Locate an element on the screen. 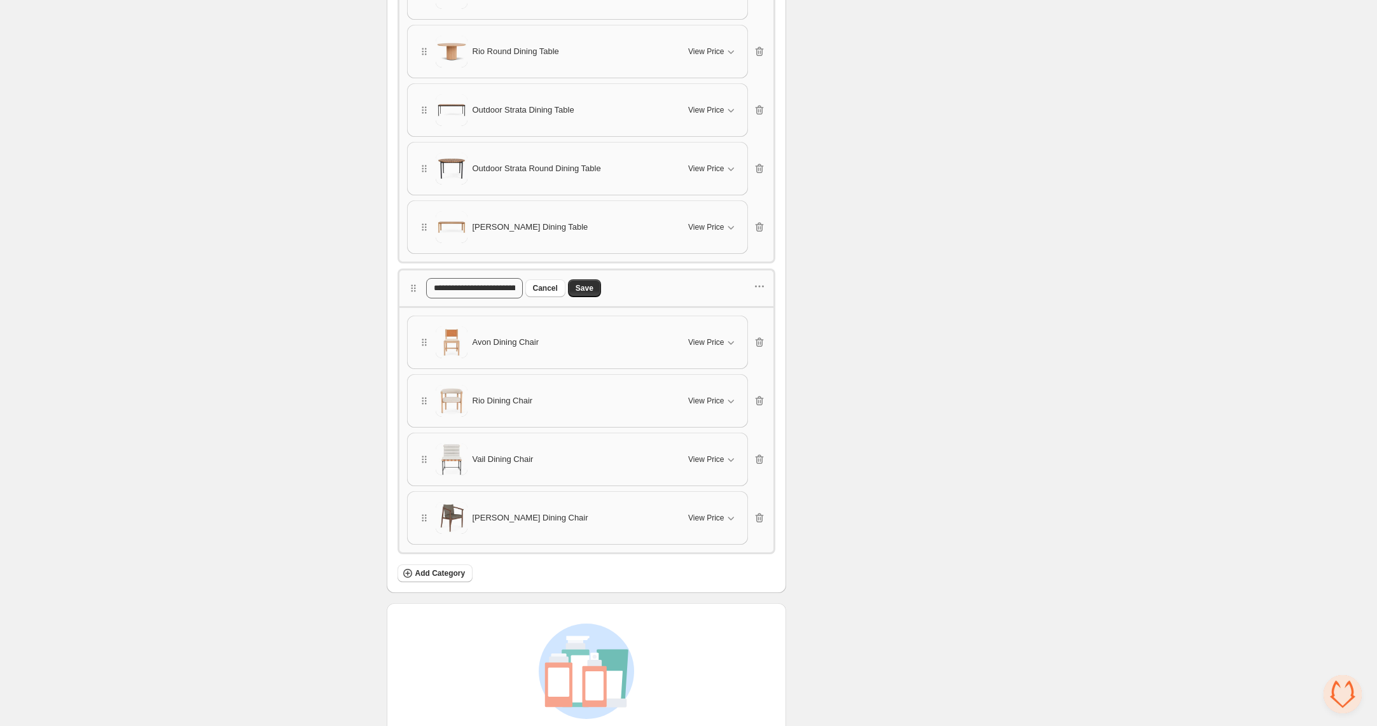 The image size is (1377, 726). button: Add Category is located at coordinates (435, 573).